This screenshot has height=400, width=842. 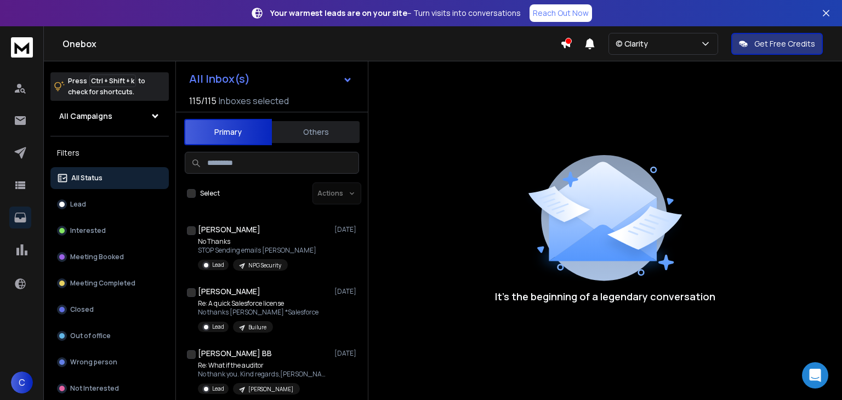 I want to click on button: All Campaigns, so click(x=110, y=116).